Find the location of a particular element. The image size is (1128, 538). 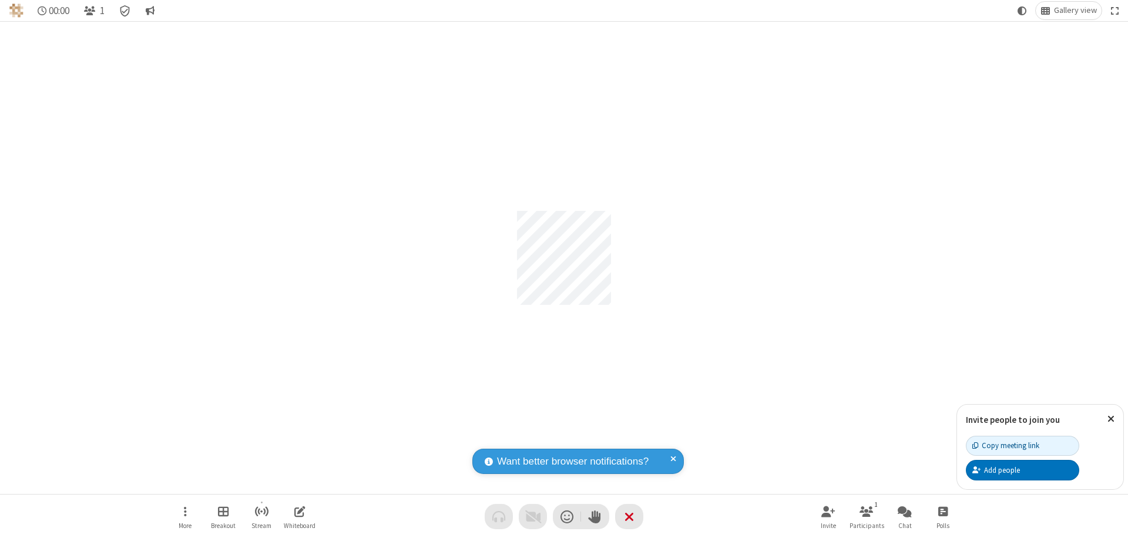

button: Change layout is located at coordinates (1069, 11).